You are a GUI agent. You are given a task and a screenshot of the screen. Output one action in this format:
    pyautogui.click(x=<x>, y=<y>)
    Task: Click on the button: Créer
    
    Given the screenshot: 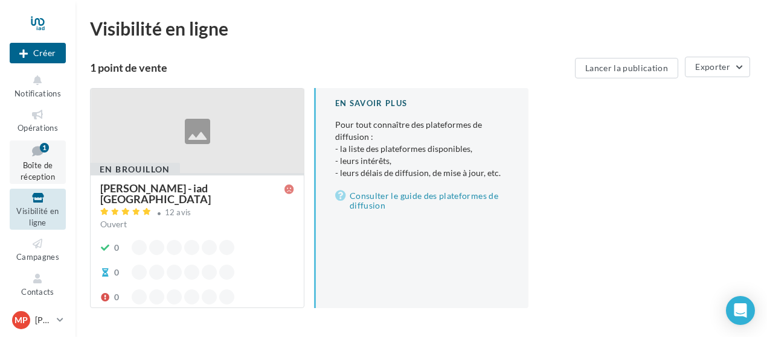 What is the action you would take?
    pyautogui.click(x=37, y=53)
    